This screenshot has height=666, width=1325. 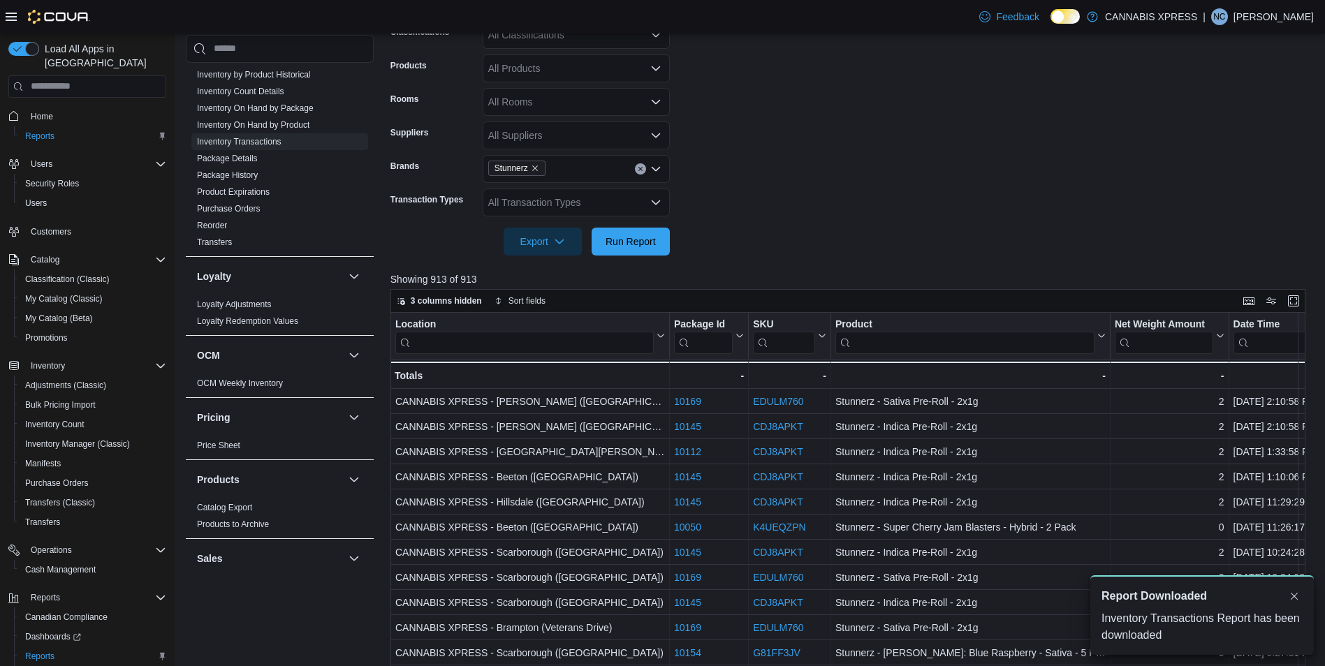 What do you see at coordinates (93, 338) in the screenshot?
I see `span: Promotions` at bounding box center [93, 338].